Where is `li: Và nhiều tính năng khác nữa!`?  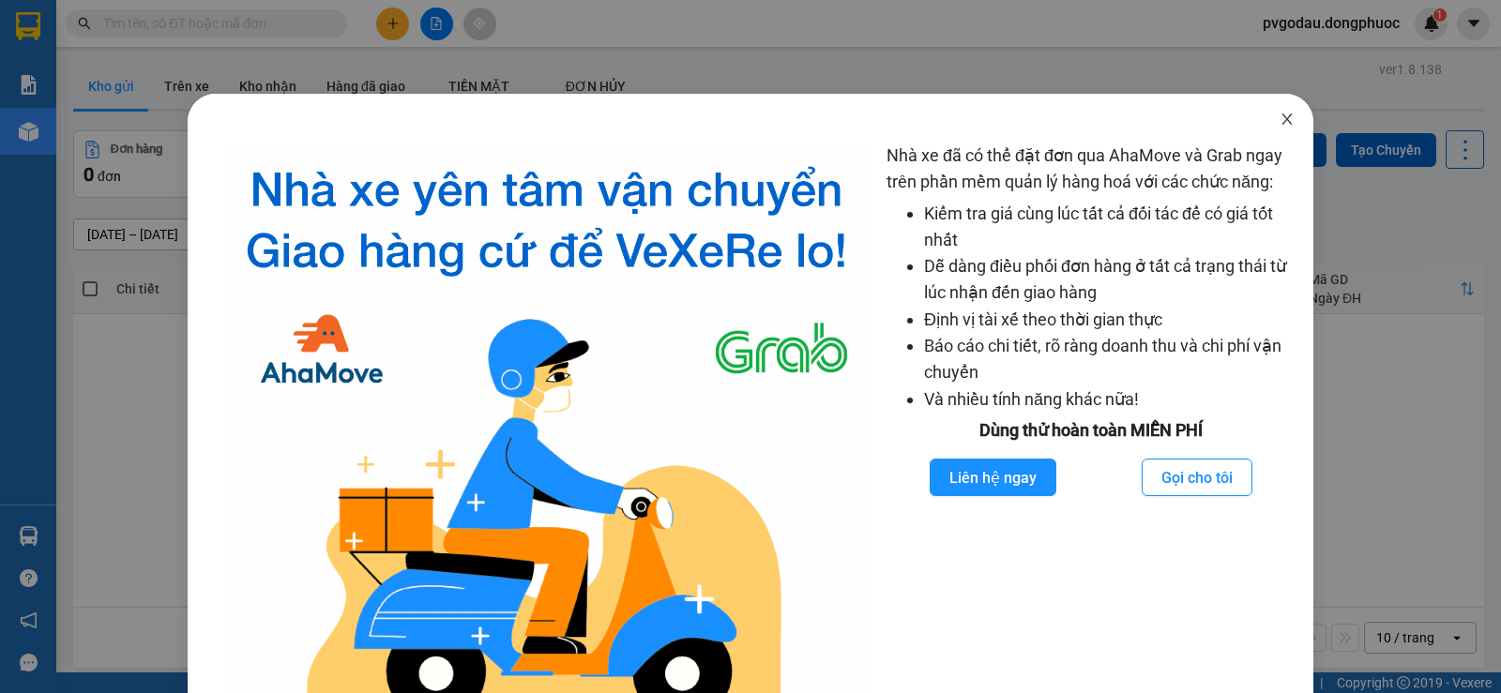
li: Và nhiều tính năng khác nữa! is located at coordinates (1109, 400).